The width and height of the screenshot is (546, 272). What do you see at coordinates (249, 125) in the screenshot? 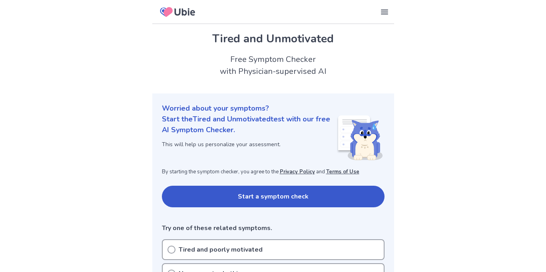
I see `p: Start the Tired and Unmotivated test with our free AI Symptom Checker.` at bounding box center [249, 125].